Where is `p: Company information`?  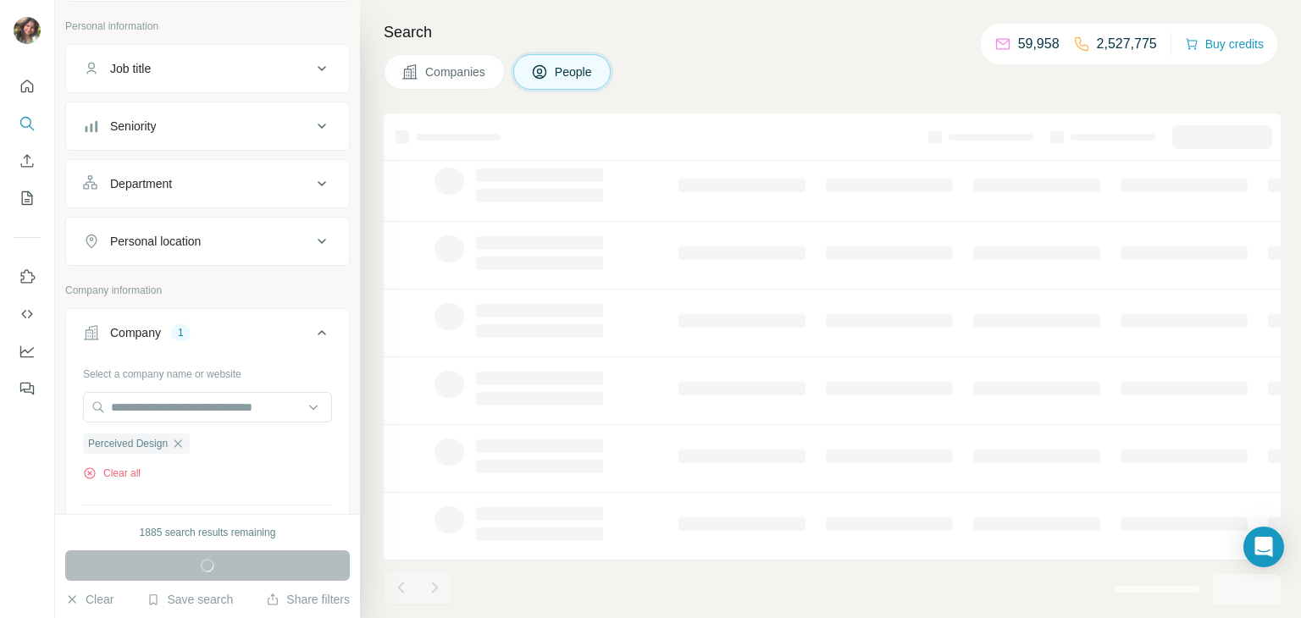
p: Company information is located at coordinates (207, 290).